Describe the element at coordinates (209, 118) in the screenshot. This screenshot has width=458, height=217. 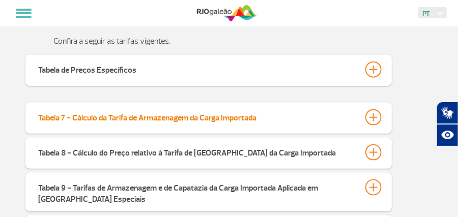
I see `button: Tabela 7 - Cálculo da Tarifa de Armazenagem da Carga Importada` at that location.